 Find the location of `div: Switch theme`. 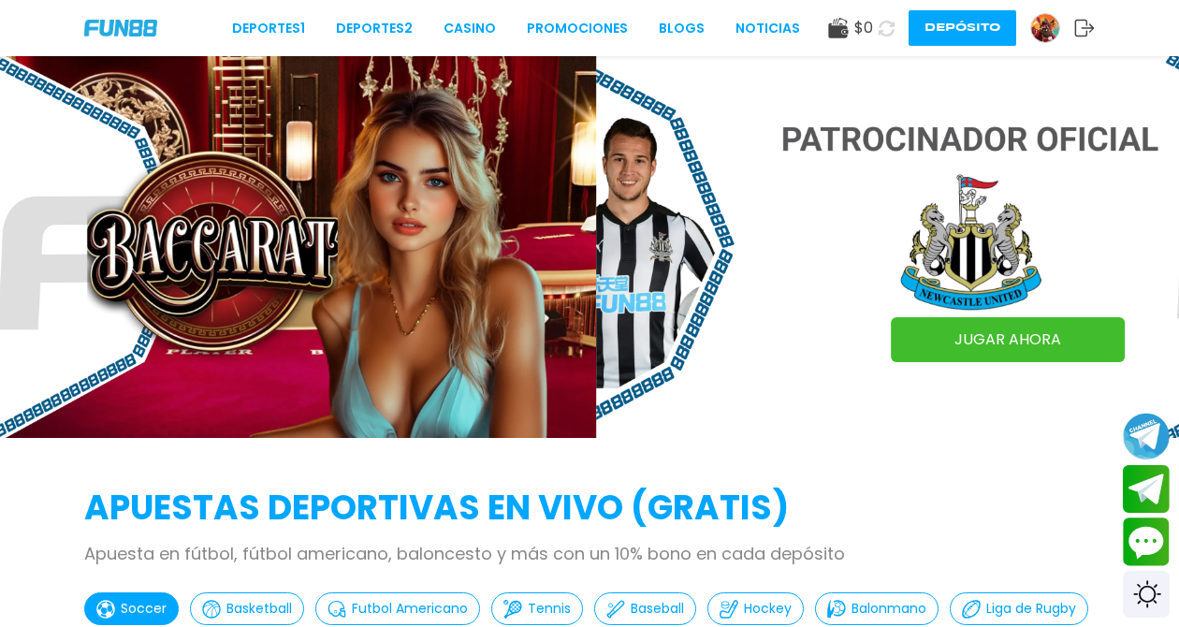

div: Switch theme is located at coordinates (1146, 594).